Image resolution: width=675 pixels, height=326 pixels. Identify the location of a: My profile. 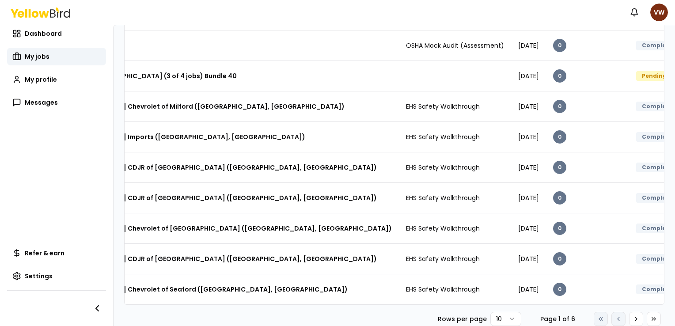
(57, 79).